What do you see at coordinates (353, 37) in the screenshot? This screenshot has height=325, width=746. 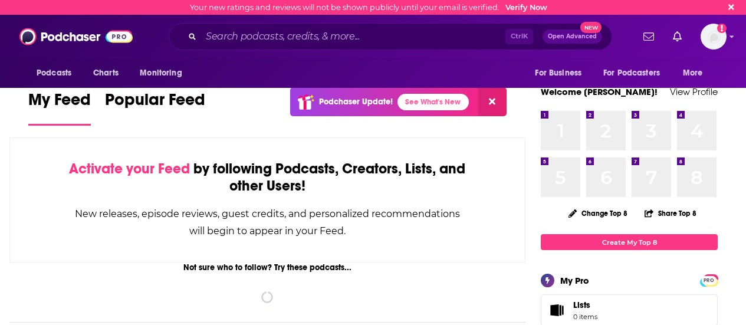 I see `input: Search podcasts, credits, & more...` at bounding box center [353, 37].